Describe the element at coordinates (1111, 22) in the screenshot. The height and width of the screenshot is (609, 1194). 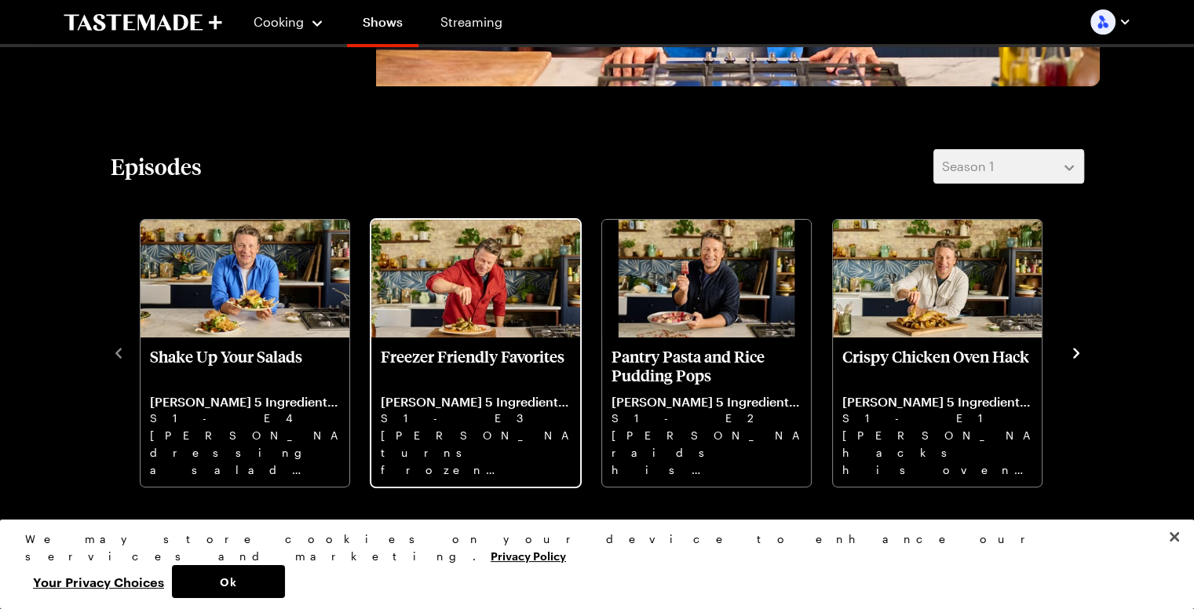
I see `button: Profile picture` at that location.